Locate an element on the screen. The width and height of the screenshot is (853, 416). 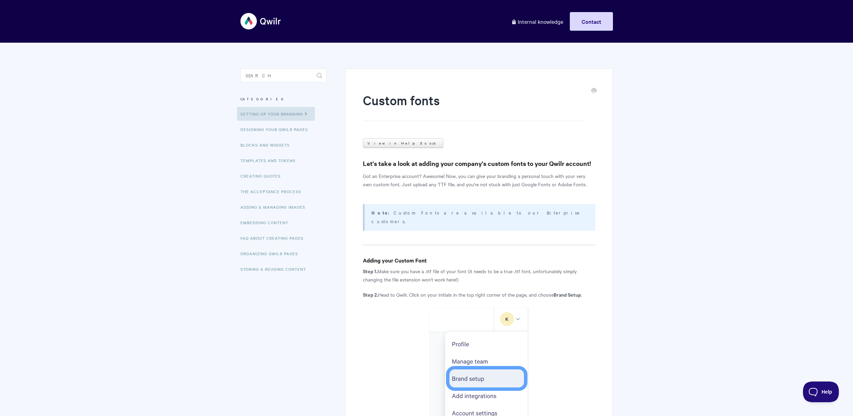
a: Designing Your Qwilr Pages is located at coordinates (277, 129).